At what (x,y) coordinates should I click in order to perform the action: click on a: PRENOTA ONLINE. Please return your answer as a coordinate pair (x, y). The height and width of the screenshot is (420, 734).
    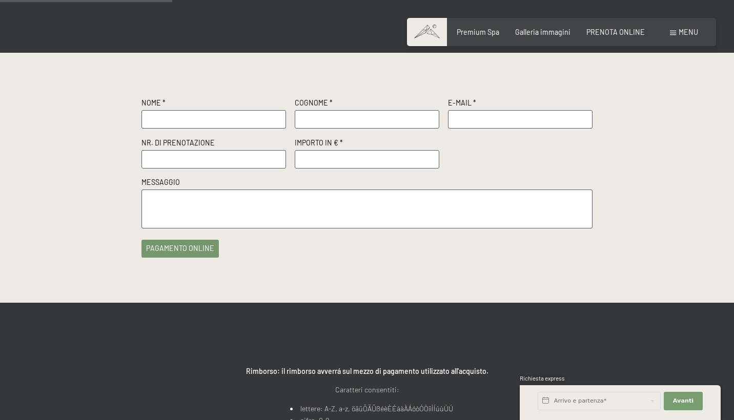
    Looking at the image, I should click on (615, 32).